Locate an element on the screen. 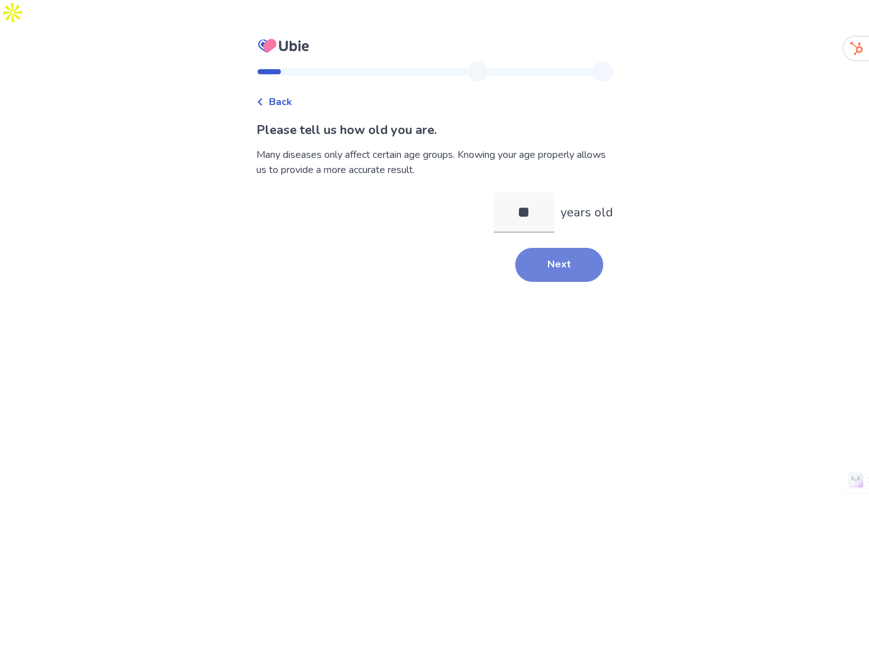 The height and width of the screenshot is (670, 869). input: years old is located at coordinates (524, 212).